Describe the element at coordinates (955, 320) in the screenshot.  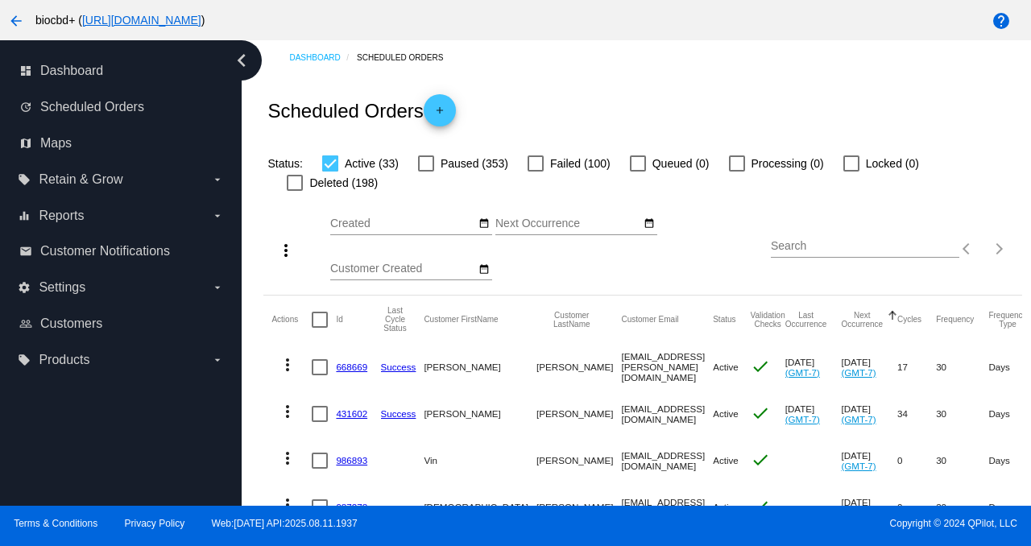
I see `button: Change sorting for Frequency` at that location.